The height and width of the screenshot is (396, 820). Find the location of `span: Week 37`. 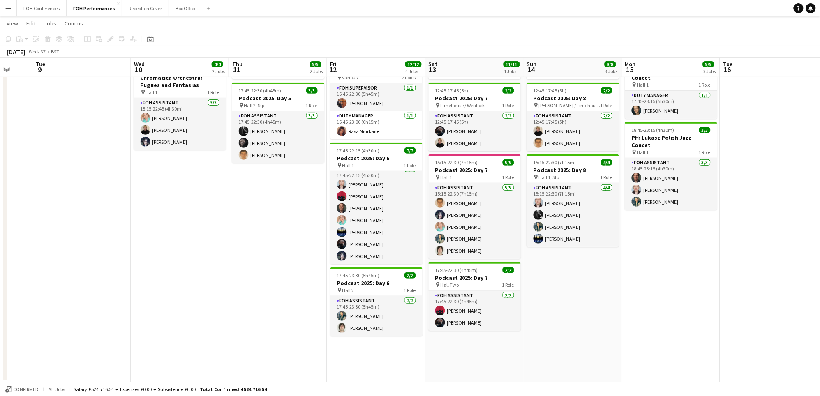

span: Week 37 is located at coordinates (37, 51).